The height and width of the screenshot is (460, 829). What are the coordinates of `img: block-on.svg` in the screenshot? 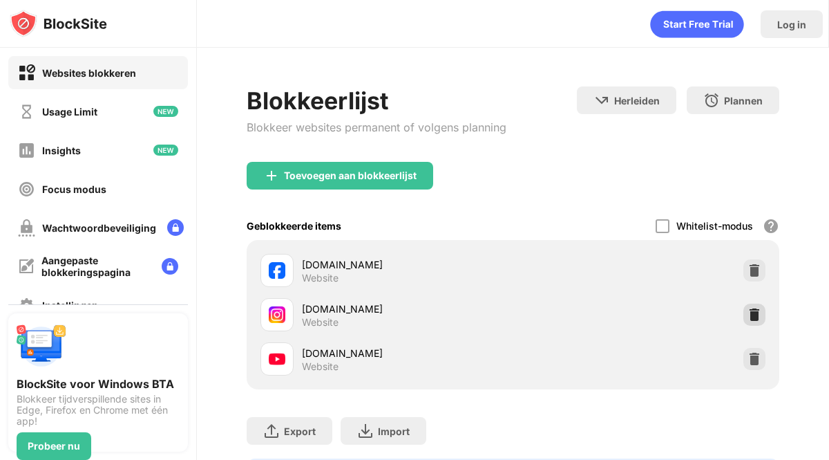 It's located at (26, 73).